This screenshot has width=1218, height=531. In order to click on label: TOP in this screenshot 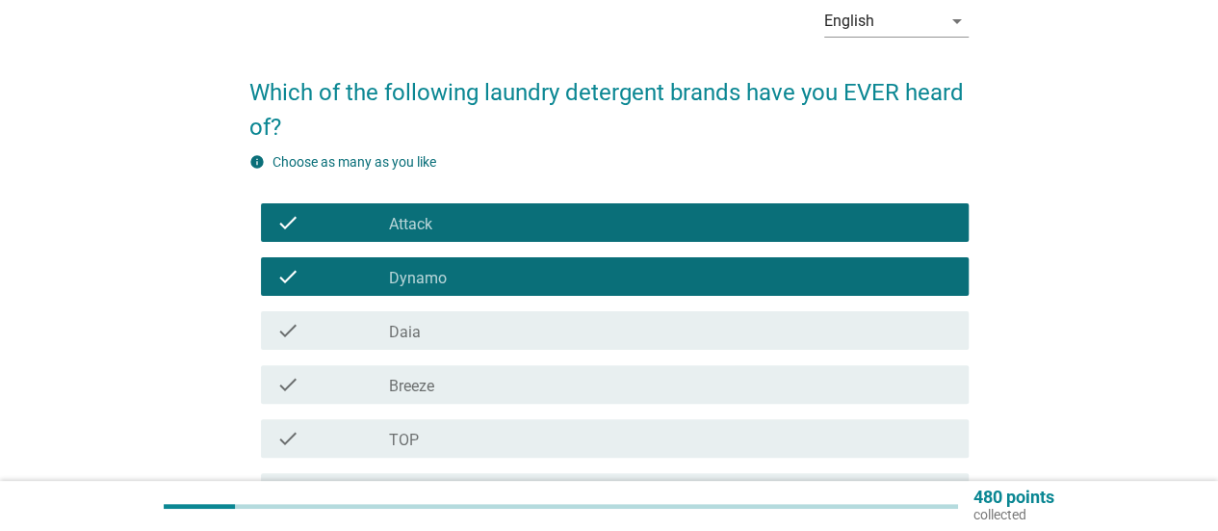, I will do `click(403, 440)`.